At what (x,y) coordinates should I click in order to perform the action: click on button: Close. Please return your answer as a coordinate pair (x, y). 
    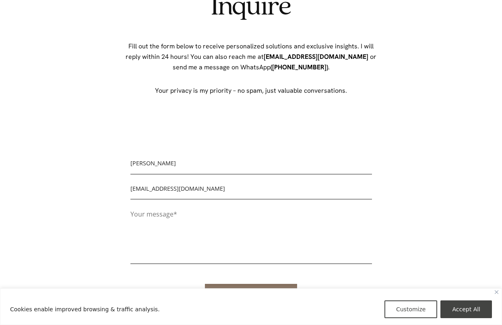
    Looking at the image, I should click on (497, 292).